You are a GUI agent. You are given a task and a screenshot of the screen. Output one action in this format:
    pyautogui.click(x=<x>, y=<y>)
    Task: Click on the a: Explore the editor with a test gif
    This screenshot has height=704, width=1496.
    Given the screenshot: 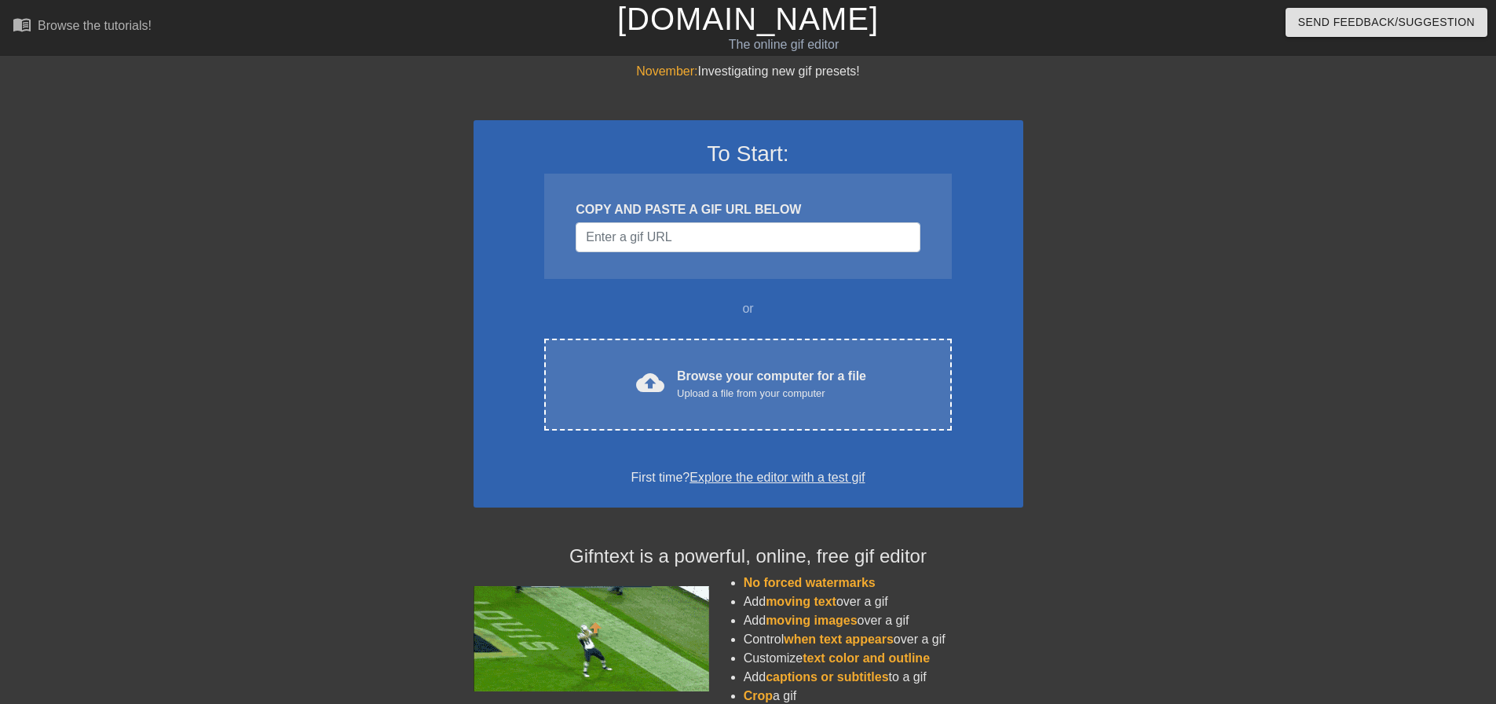 What is the action you would take?
    pyautogui.click(x=777, y=477)
    